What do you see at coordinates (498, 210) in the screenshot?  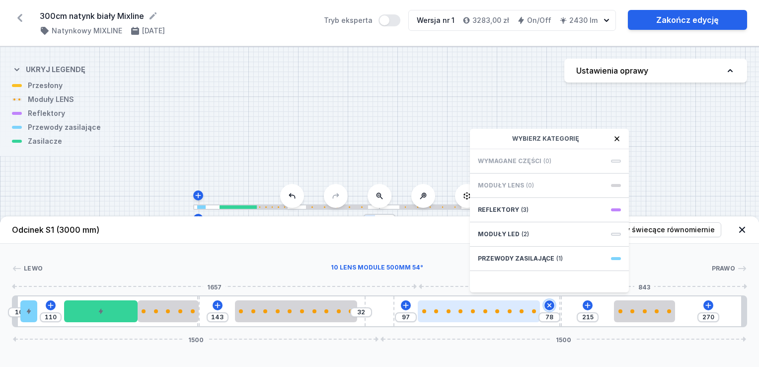 I see `span: Reflektory` at bounding box center [498, 210].